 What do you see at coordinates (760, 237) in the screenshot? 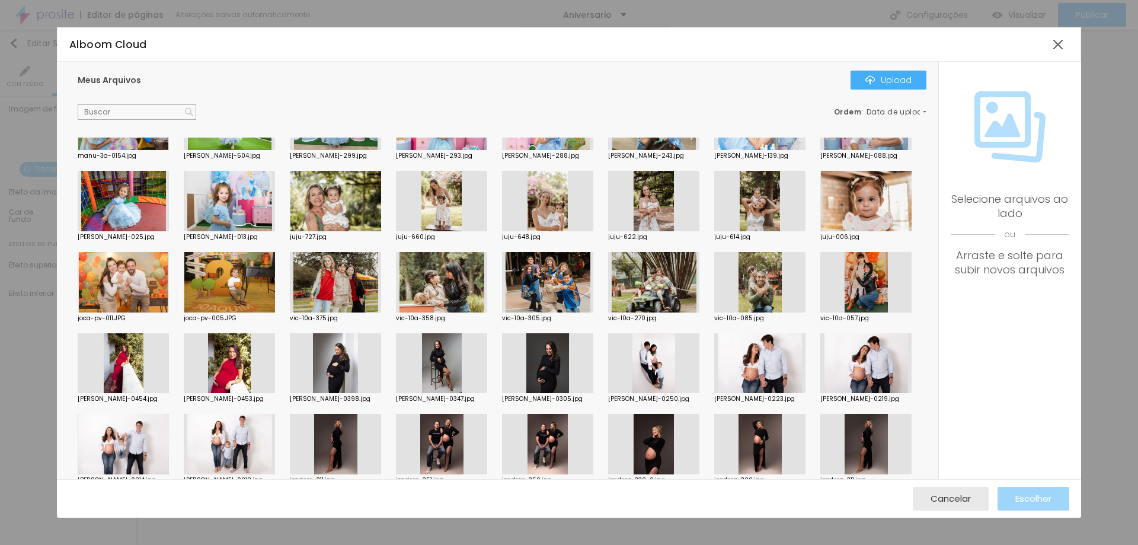
I see `div: juju-614.jpg` at bounding box center [760, 237].